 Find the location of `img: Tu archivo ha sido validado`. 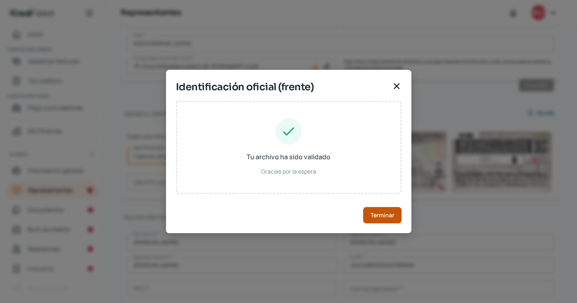

img: Tu archivo ha sido validado is located at coordinates (289, 132).